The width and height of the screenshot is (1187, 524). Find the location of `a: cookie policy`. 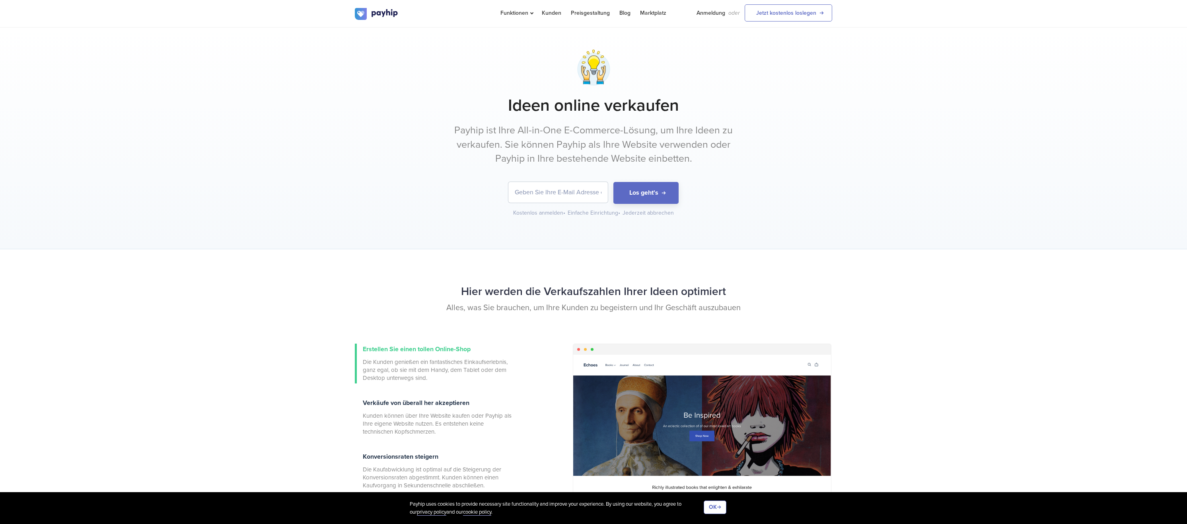

a: cookie policy is located at coordinates (477, 512).